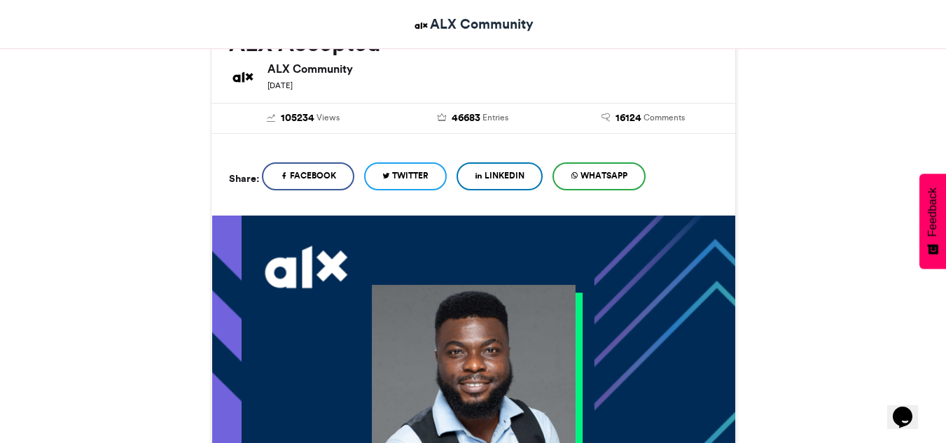 The width and height of the screenshot is (946, 443). What do you see at coordinates (406, 176) in the screenshot?
I see `a: Twitter` at bounding box center [406, 176].